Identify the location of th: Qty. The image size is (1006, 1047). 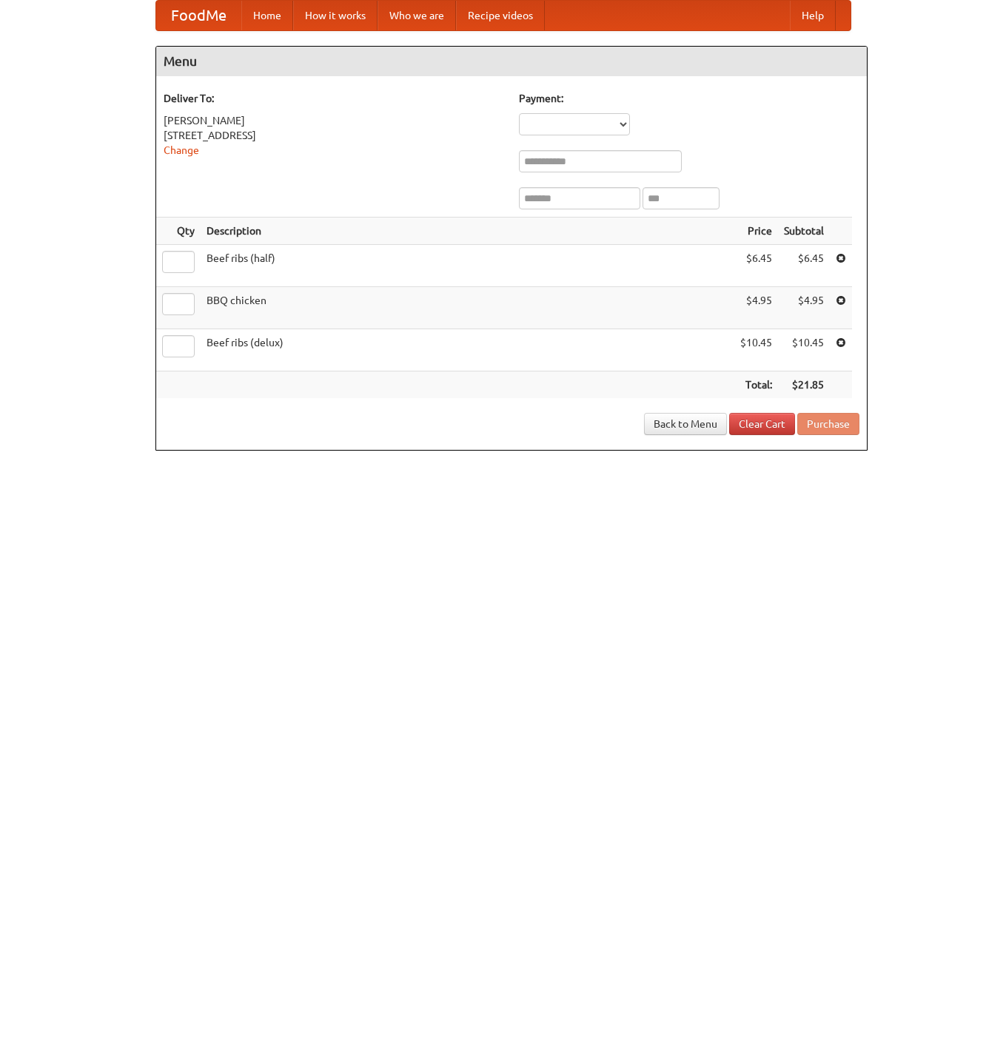
(178, 231).